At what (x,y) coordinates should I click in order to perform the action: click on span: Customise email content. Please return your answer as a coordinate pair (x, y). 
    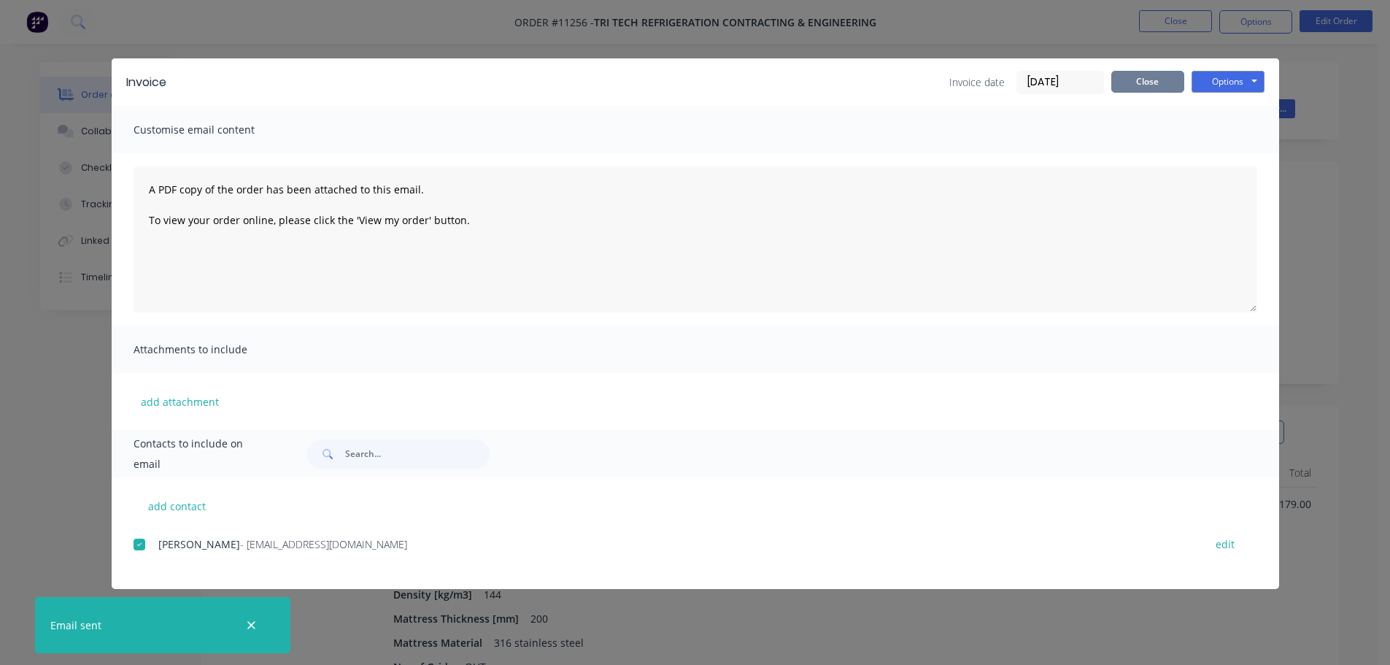
    Looking at the image, I should click on (214, 130).